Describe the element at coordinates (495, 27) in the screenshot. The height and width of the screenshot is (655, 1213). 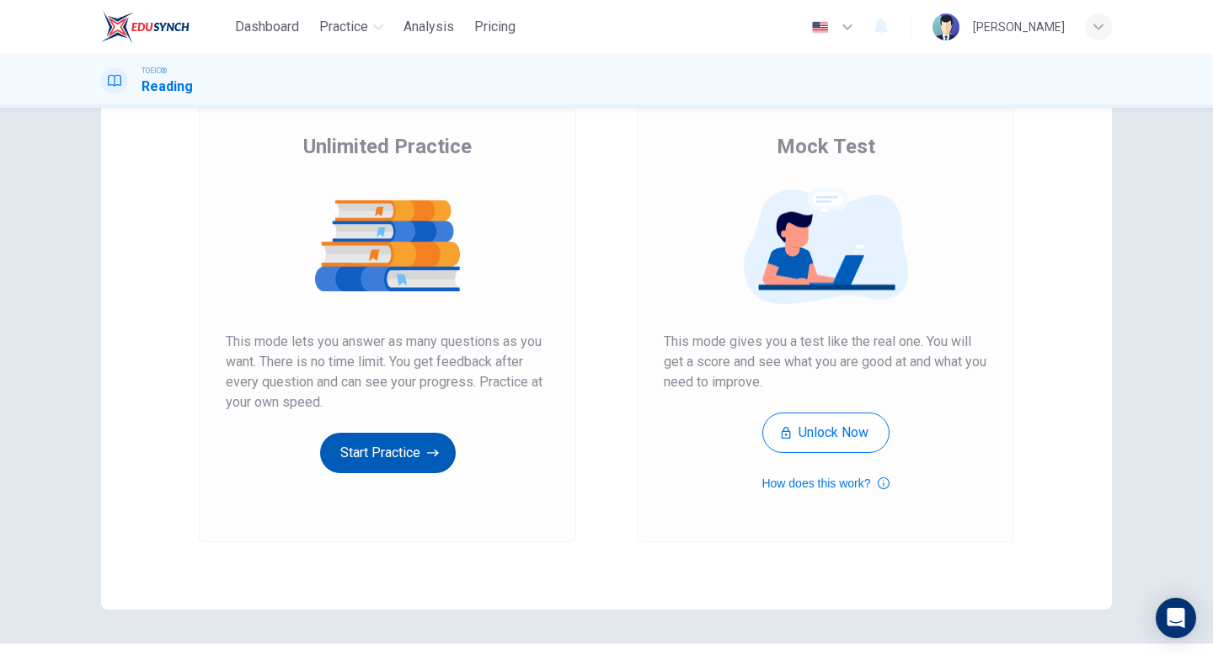
I see `a: Pricing` at that location.